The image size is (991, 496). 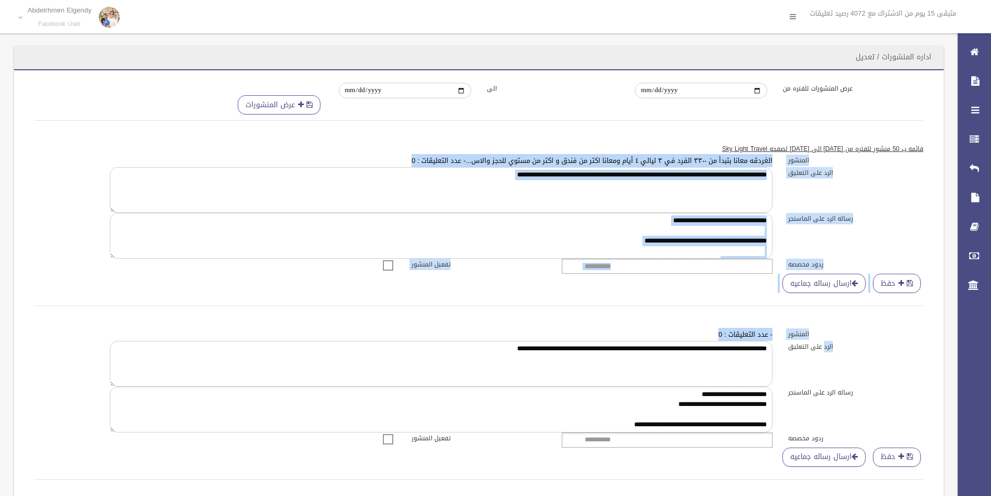 What do you see at coordinates (746, 334) in the screenshot?
I see `a: - عدد التعليقات : 0` at bounding box center [746, 334].